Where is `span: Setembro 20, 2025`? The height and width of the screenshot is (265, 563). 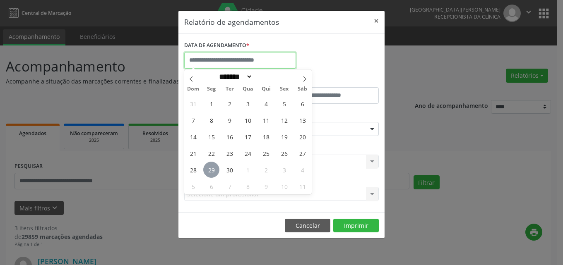
span: Setembro 20, 2025 is located at coordinates (302, 137).